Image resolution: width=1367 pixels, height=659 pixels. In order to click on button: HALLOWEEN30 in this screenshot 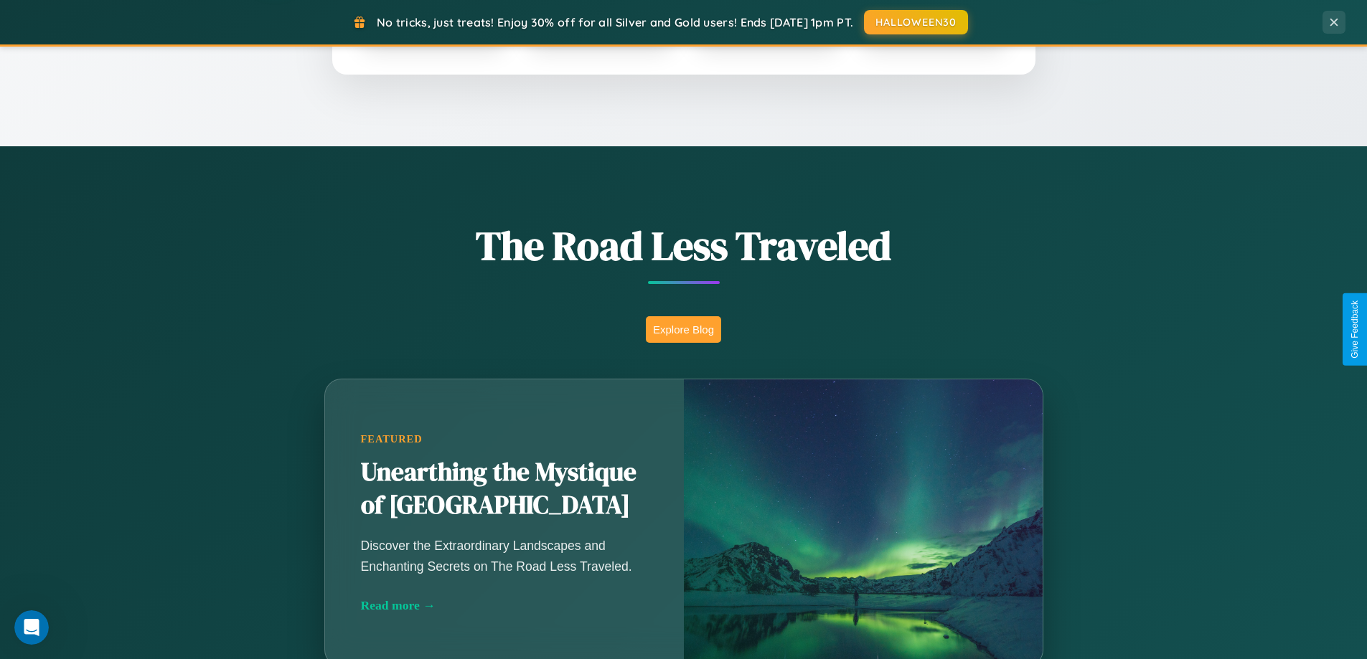, I will do `click(915, 22)`.